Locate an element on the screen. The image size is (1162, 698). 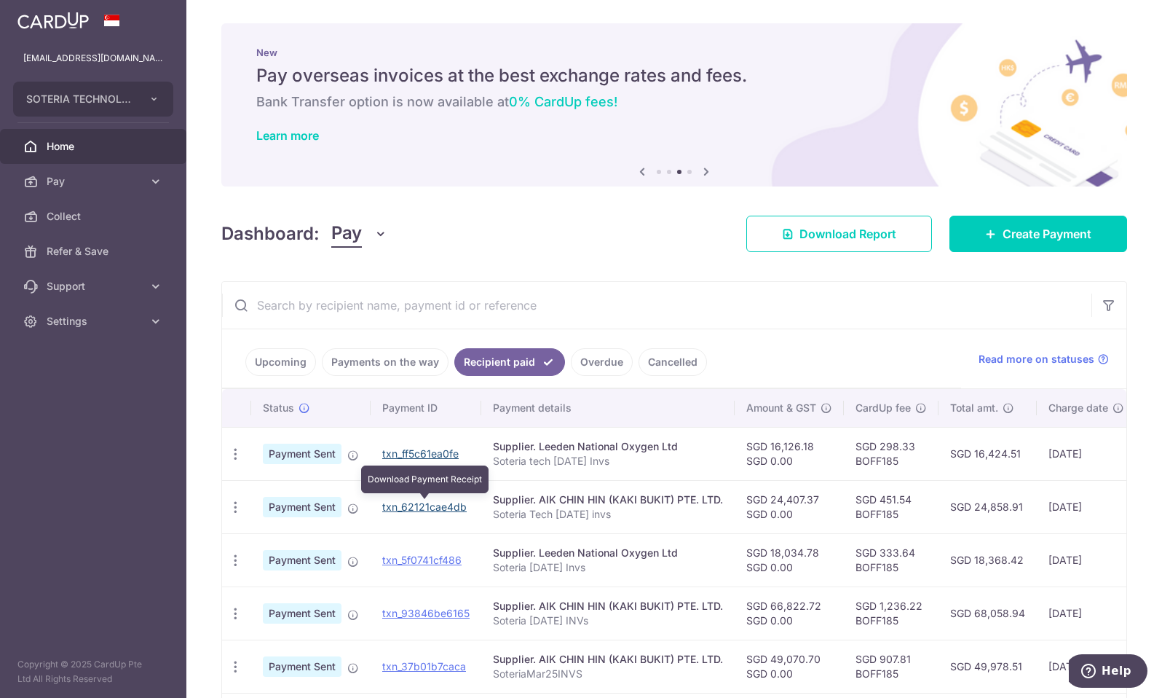
td: SGD 18,368.42 is located at coordinates (988, 559).